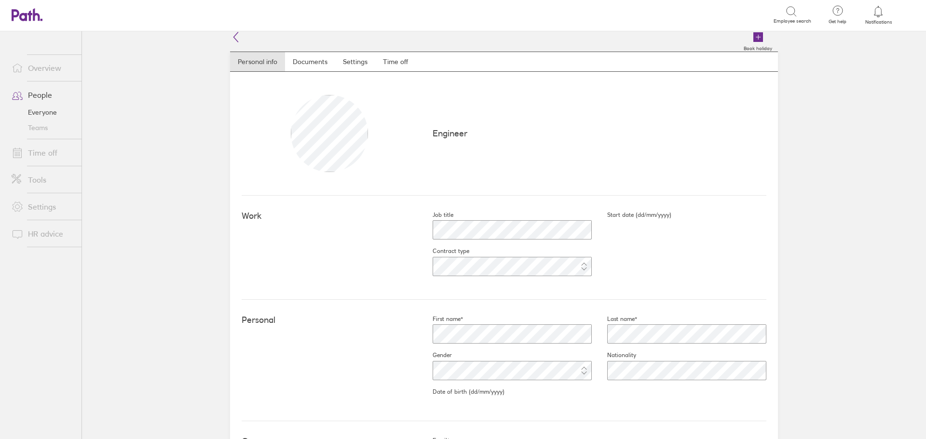  Describe the element at coordinates (42, 180) in the screenshot. I see `a: Tools` at that location.